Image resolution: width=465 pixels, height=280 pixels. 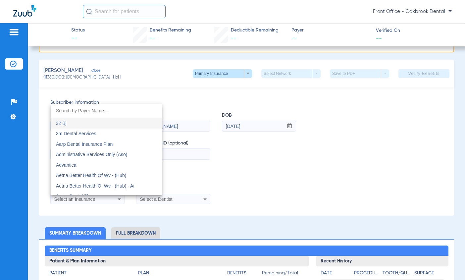 I want to click on span: Aarp Dental Insurance Plan, so click(x=84, y=144).